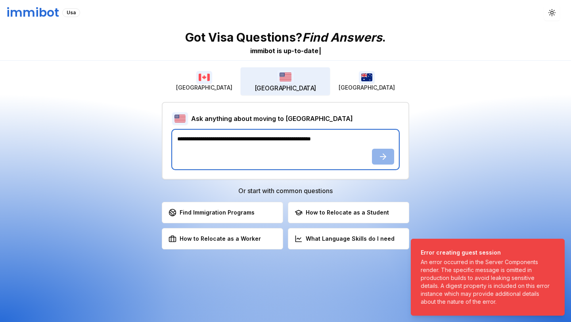 The image size is (571, 322). I want to click on div: What Language Skills do I need, so click(344, 239).